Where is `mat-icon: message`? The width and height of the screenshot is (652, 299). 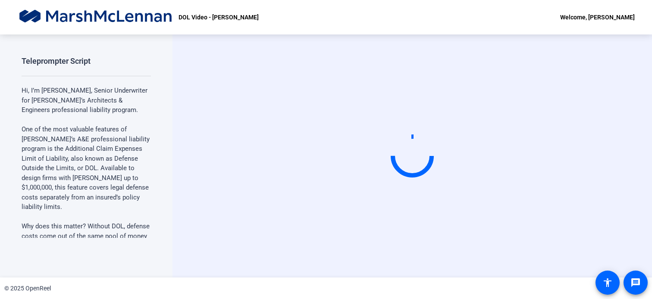 mat-icon: message is located at coordinates (635, 283).